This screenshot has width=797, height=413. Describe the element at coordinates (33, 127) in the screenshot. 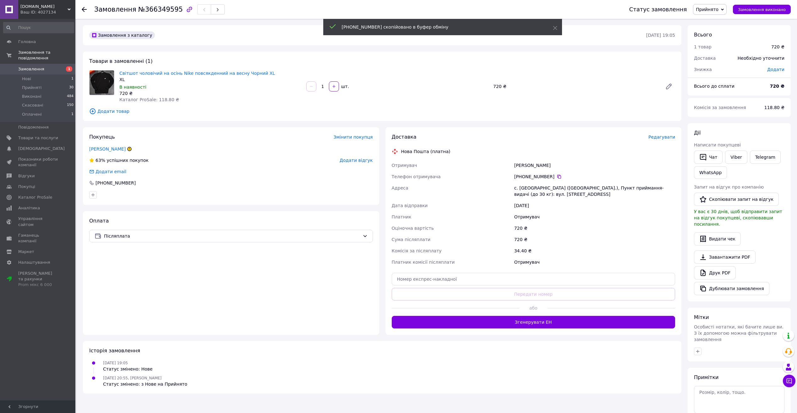

I see `span: Повідомлення` at that location.